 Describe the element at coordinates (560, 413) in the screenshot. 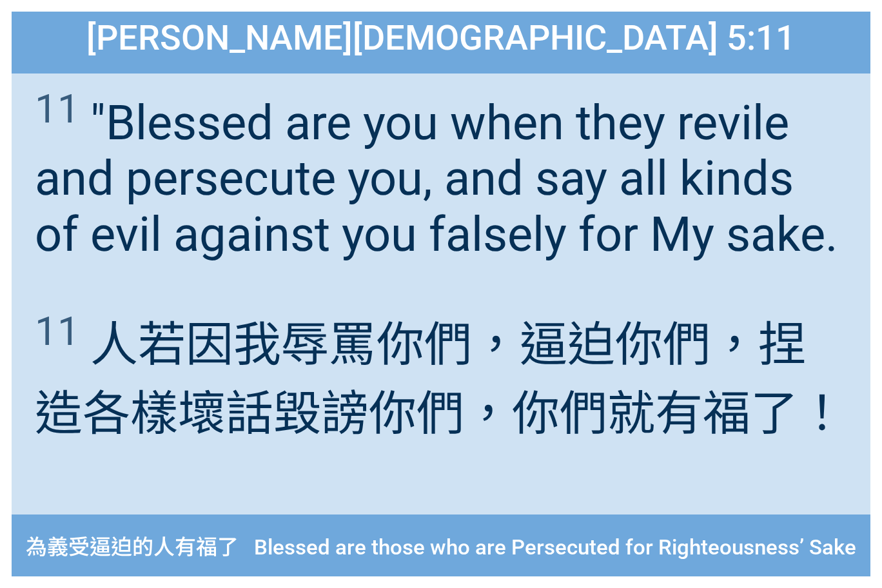

I see `wg4487: 毀謗` at that location.